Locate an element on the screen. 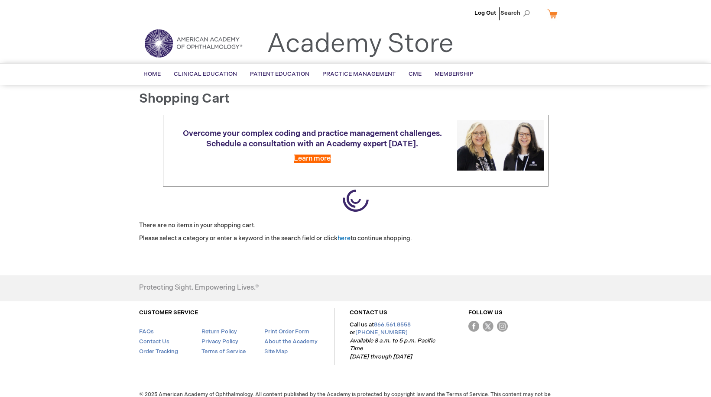  span: Patient Education is located at coordinates (279, 74).